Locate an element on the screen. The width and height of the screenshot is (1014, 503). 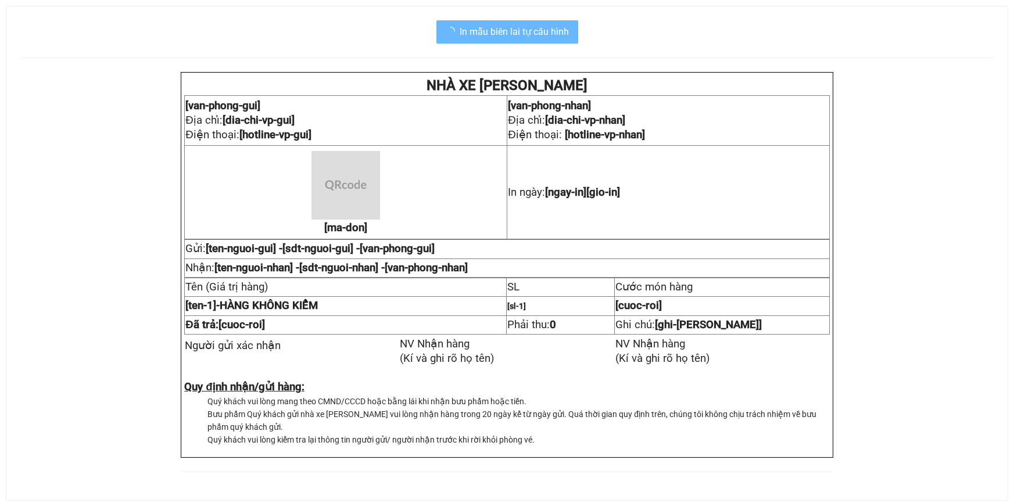
span: SL is located at coordinates (513, 287).